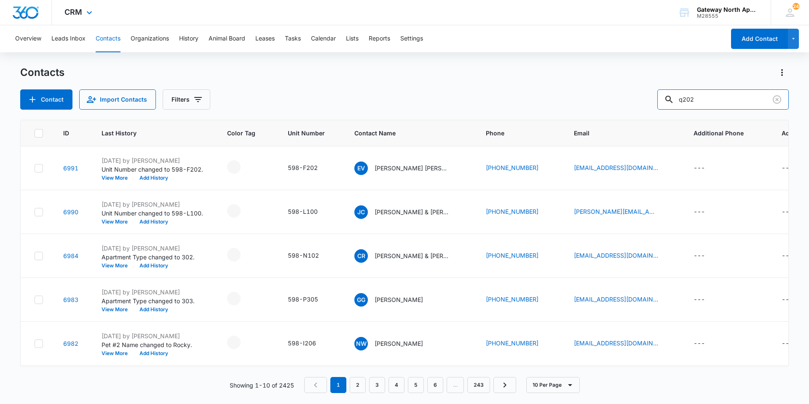 This screenshot has height=404, width=809. Describe the element at coordinates (361, 343) in the screenshot. I see `span: NW` at that location.